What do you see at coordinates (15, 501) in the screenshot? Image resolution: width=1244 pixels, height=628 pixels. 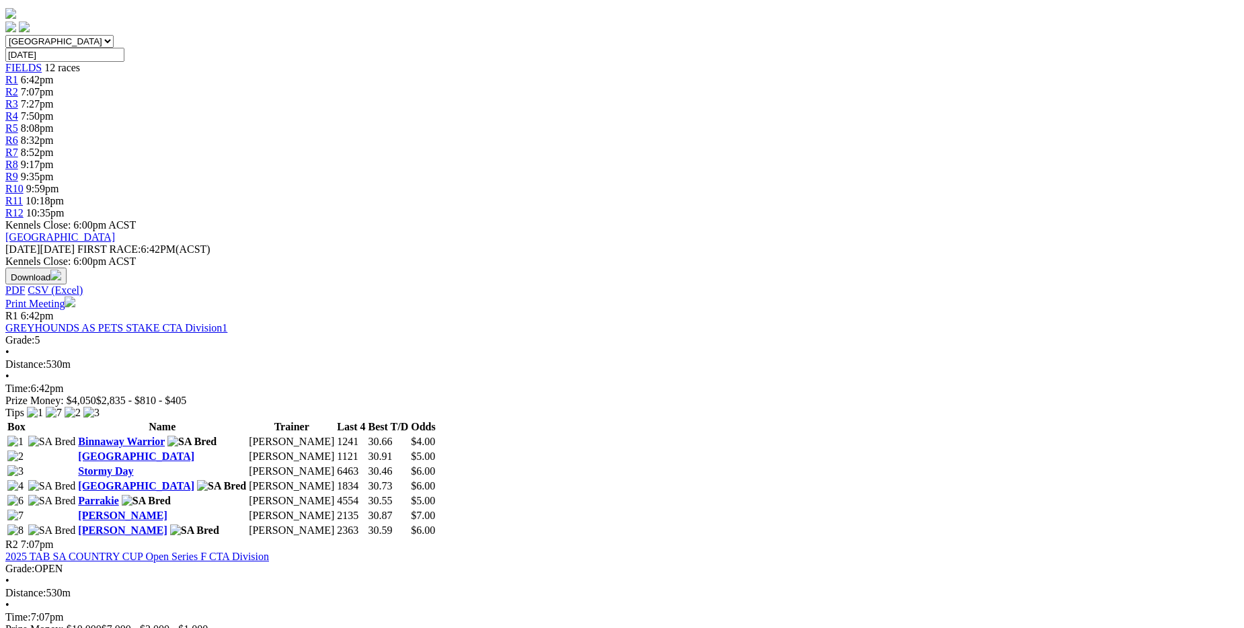 I see `img: 6` at bounding box center [15, 501].